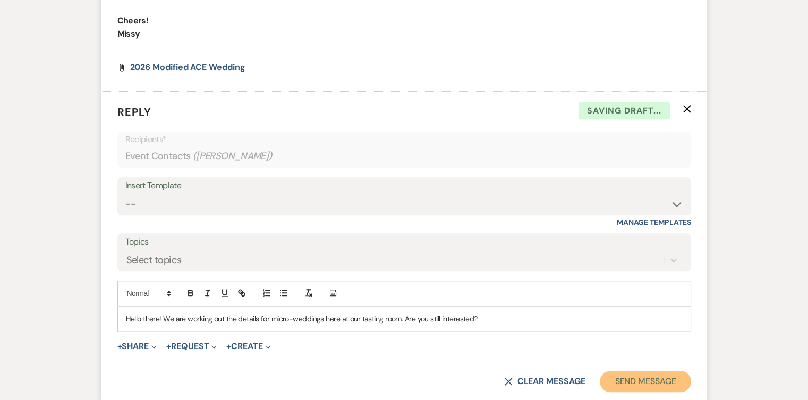 The height and width of the screenshot is (400, 808). I want to click on strong: Missy, so click(128, 33).